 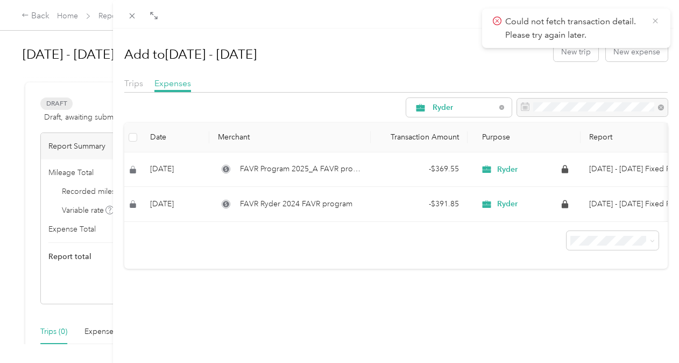 What do you see at coordinates (637, 52) in the screenshot?
I see `button: New expense` at bounding box center [637, 52].